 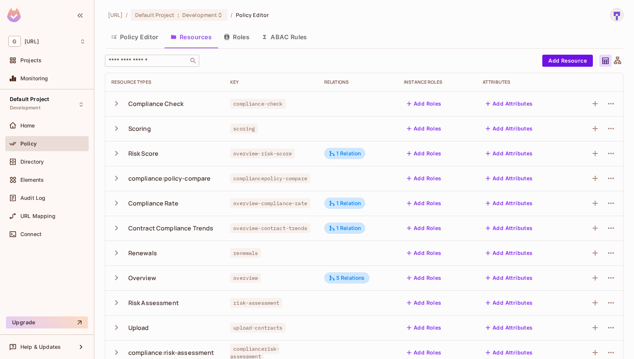 What do you see at coordinates (31, 60) in the screenshot?
I see `span: Projects` at bounding box center [31, 60].